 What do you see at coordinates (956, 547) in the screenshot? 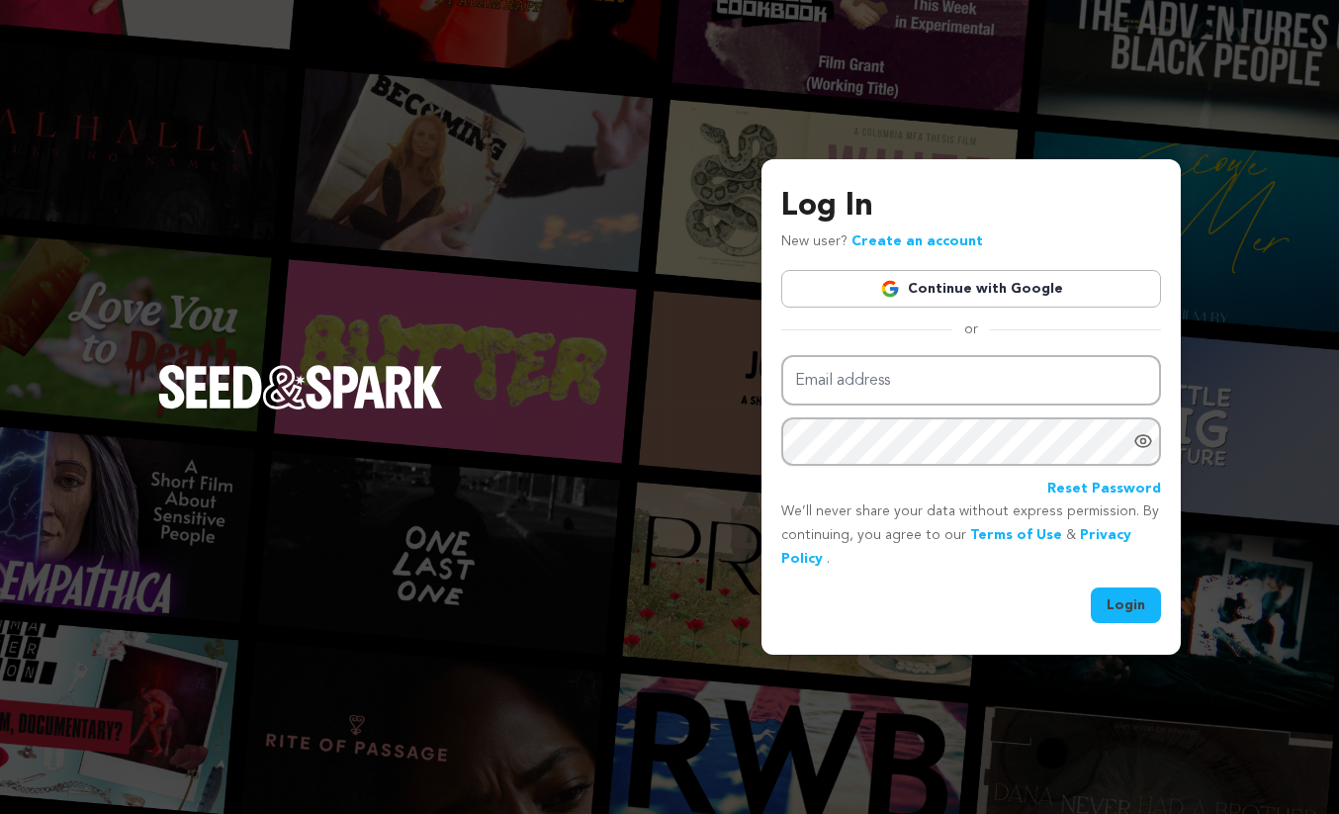
I see `a: Privacy Policy` at bounding box center [956, 547].